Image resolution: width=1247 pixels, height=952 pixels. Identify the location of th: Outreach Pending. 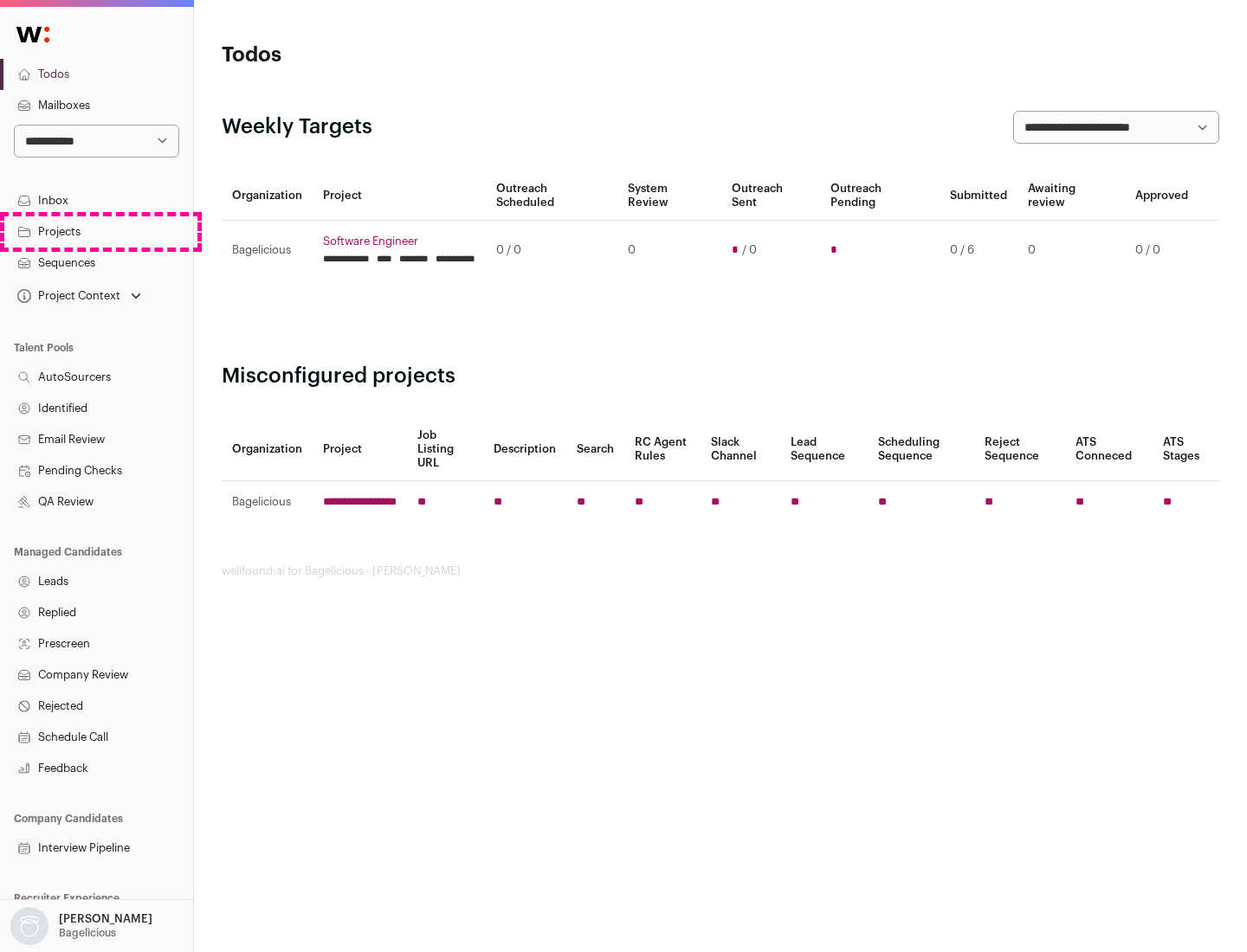
(879, 196).